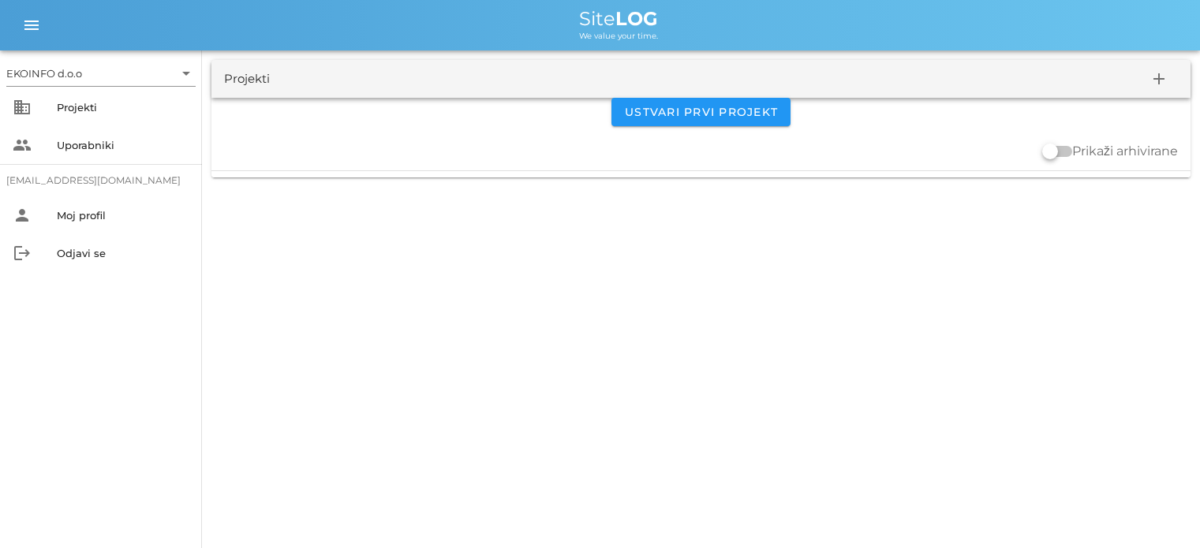 This screenshot has width=1200, height=548. I want to click on i: add, so click(1159, 79).